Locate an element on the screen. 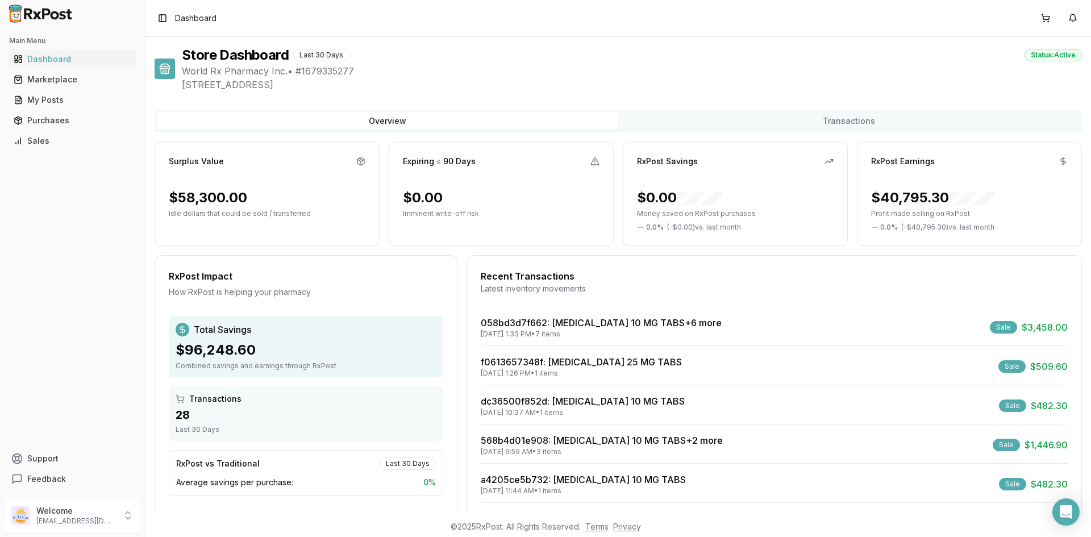 The height and width of the screenshot is (537, 1091). button: Feedback is located at coordinates (72, 479).